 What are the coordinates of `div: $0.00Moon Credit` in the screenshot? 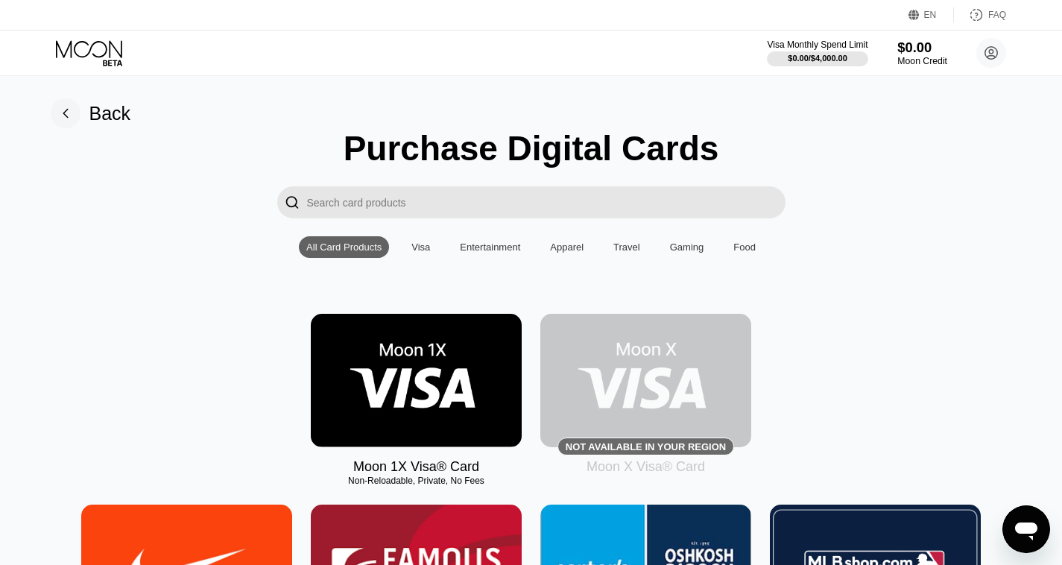 It's located at (922, 53).